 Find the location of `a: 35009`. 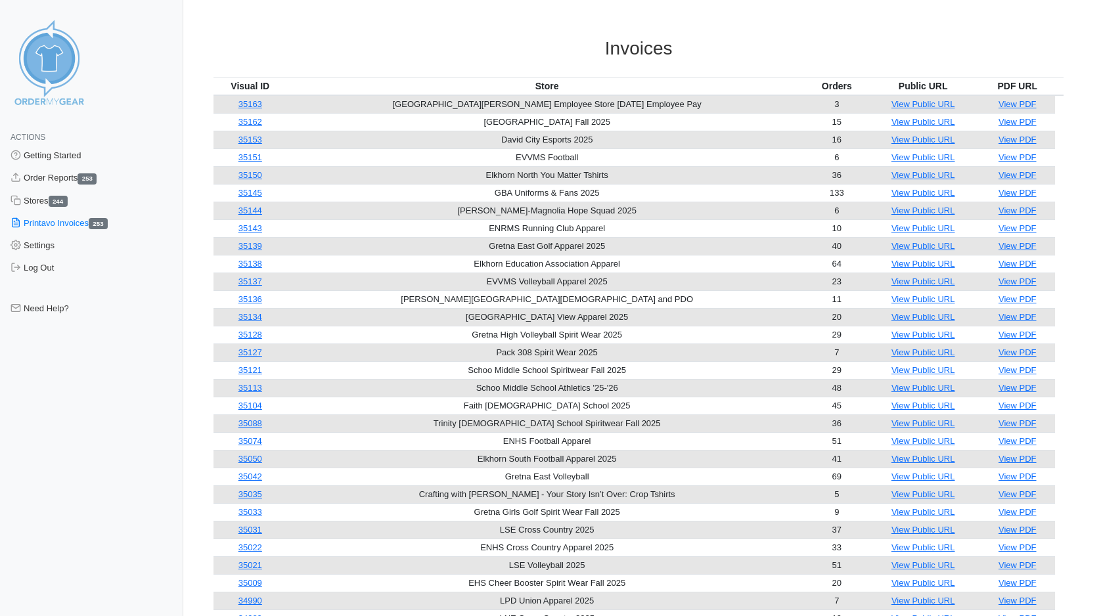

a: 35009 is located at coordinates (250, 582).